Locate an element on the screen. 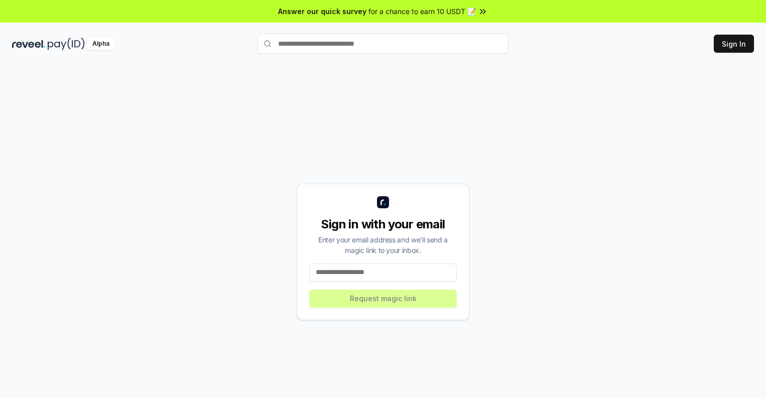 Image resolution: width=766 pixels, height=398 pixels. img: pay_id is located at coordinates (66, 44).